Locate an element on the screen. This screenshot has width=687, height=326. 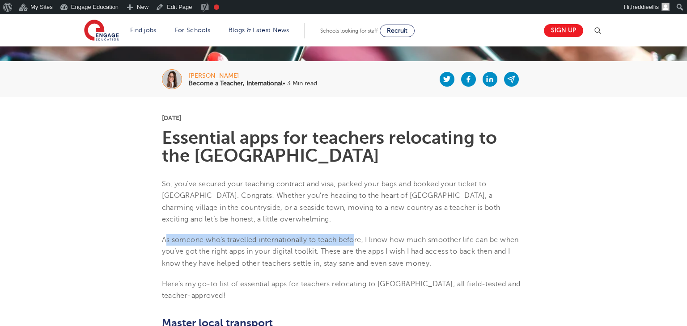
a: Recruit is located at coordinates (397, 31).